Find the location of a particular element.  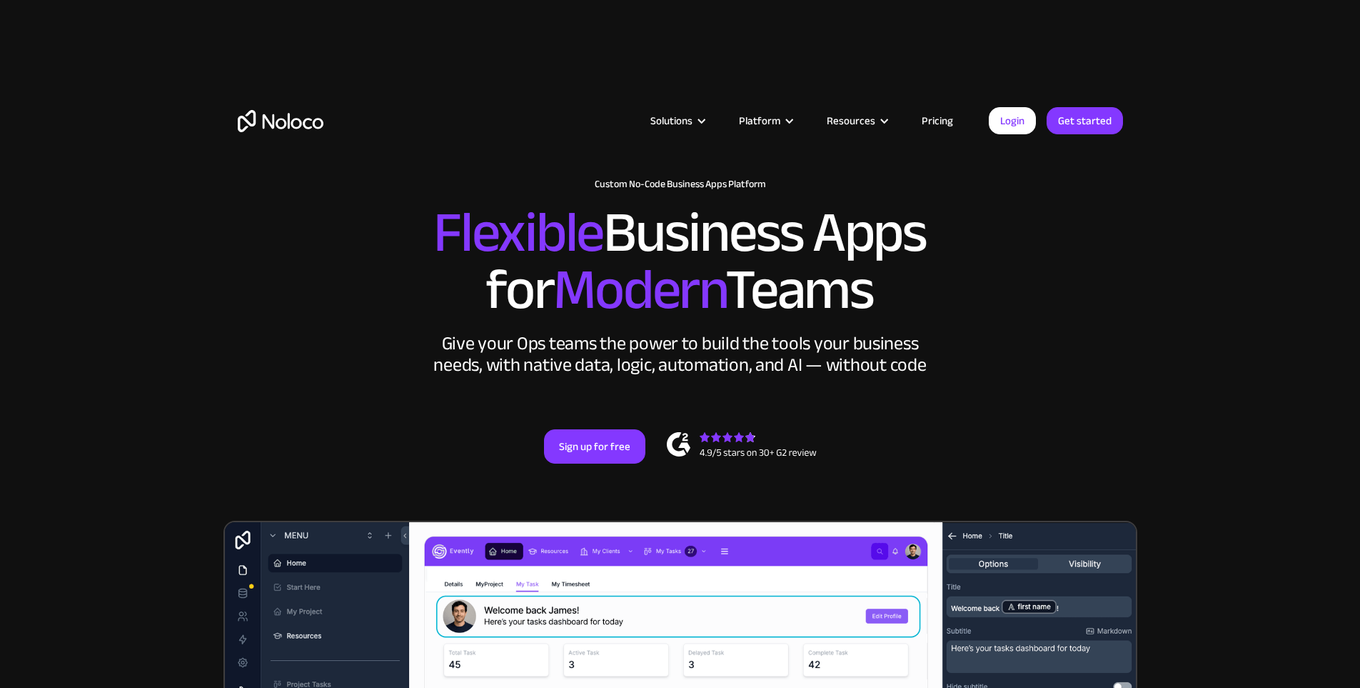

div: Give your Ops teams the power to build the tools your business needs, with native data, logic, au... is located at coordinates (681, 354).